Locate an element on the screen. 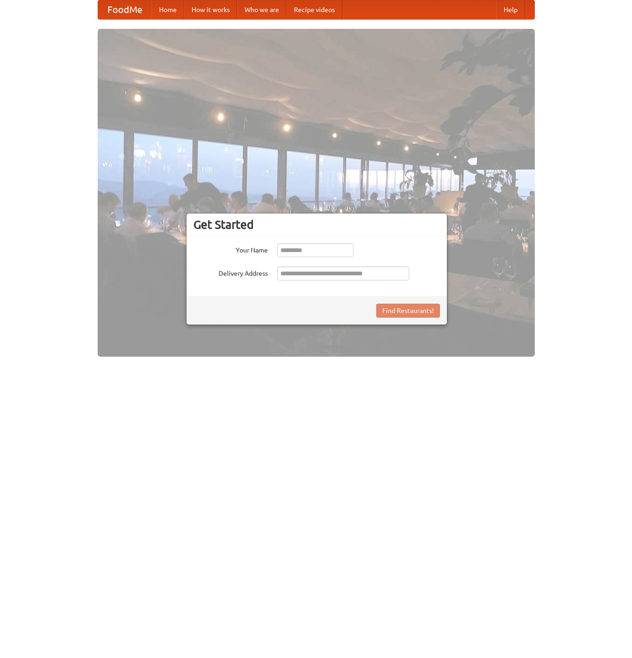 The width and height of the screenshot is (632, 658). a: How it works is located at coordinates (211, 10).